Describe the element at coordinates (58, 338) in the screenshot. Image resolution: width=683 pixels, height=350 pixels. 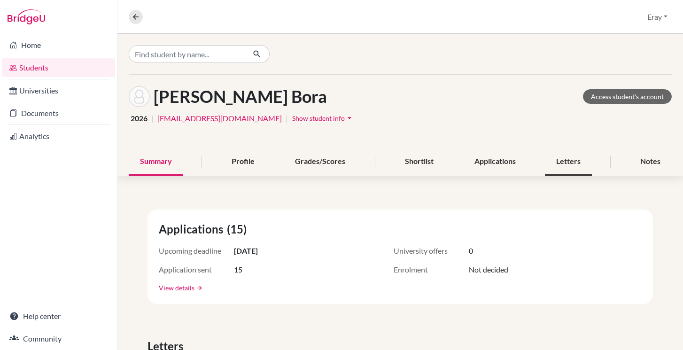
I see `a: Community` at that location.